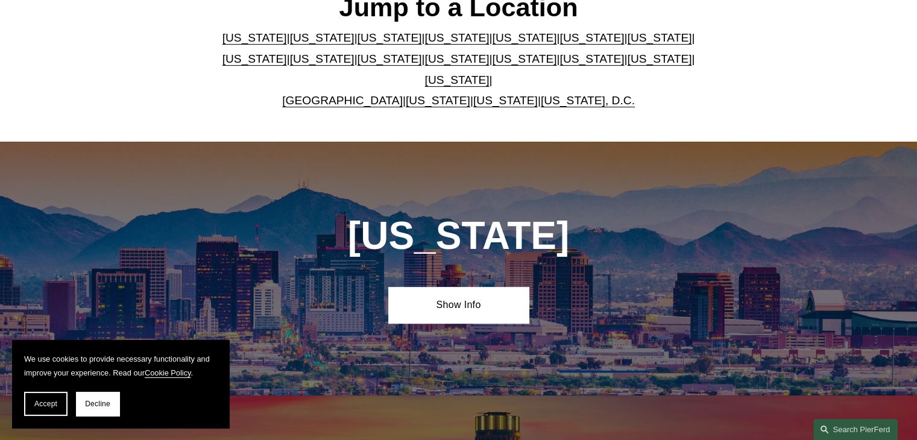 The height and width of the screenshot is (440, 917). What do you see at coordinates (168, 373) in the screenshot?
I see `a: Cookie Policy` at bounding box center [168, 373].